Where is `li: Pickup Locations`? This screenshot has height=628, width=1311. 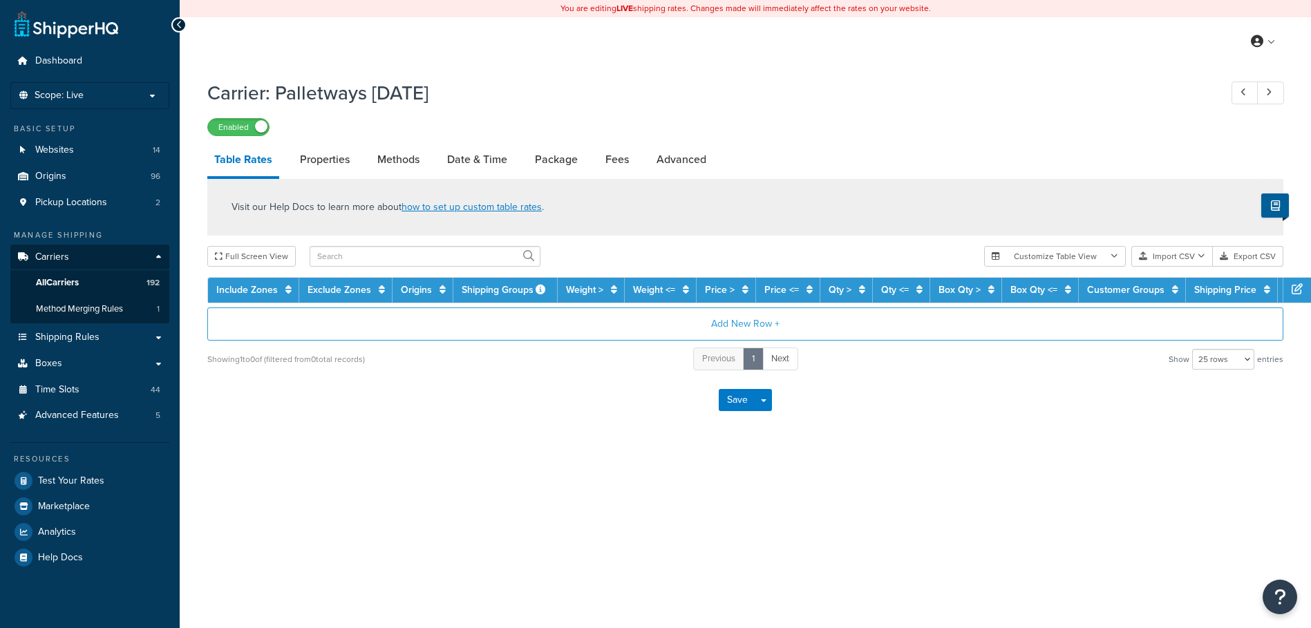 li: Pickup Locations is located at coordinates (90, 202).